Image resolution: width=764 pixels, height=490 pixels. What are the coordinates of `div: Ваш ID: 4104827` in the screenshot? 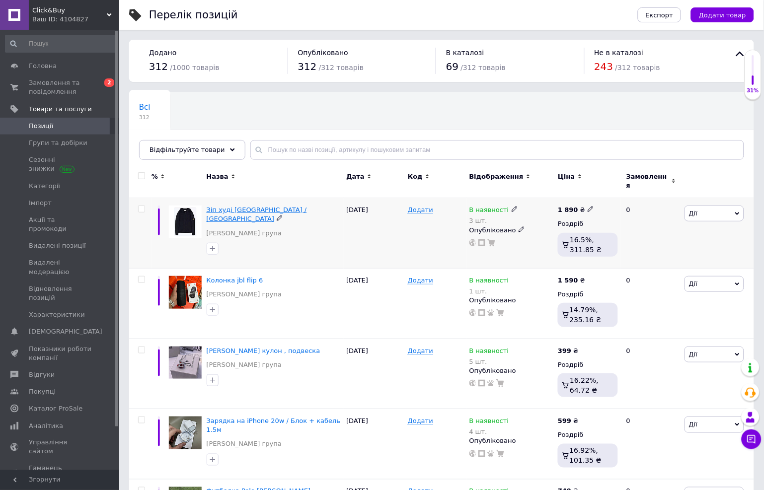 It's located at (76, 19).